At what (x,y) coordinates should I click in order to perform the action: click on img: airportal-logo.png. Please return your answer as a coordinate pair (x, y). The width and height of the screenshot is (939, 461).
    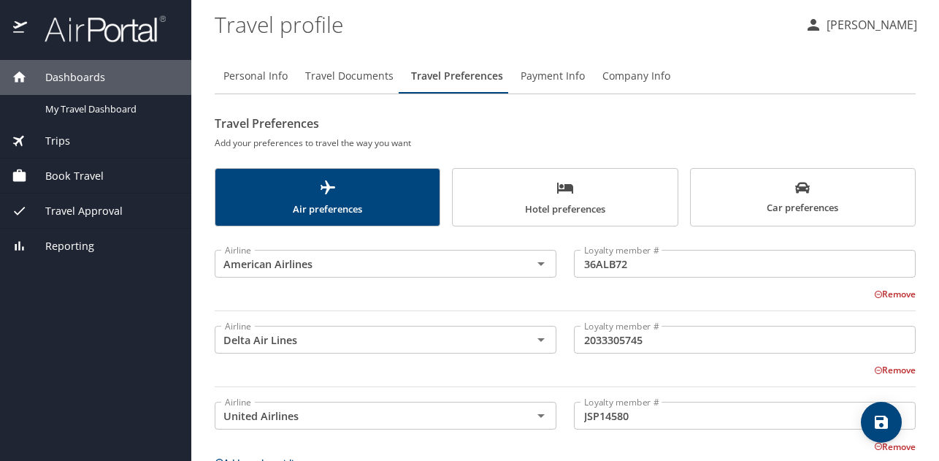
    Looking at the image, I should click on (97, 28).